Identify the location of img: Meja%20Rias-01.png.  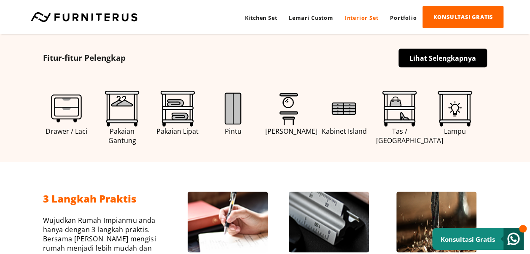
(289, 108).